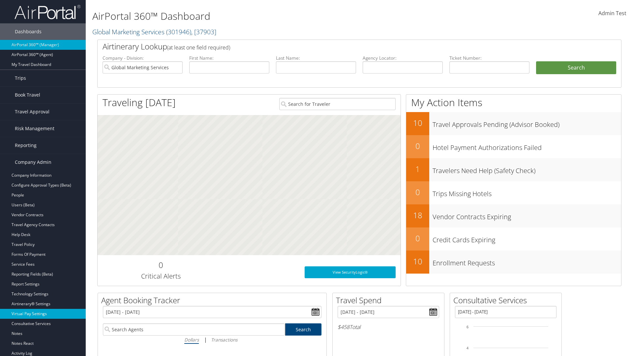 This screenshot has height=356, width=633. Describe the element at coordinates (527, 261) in the screenshot. I see `h3: Enrollment Requests` at that location.